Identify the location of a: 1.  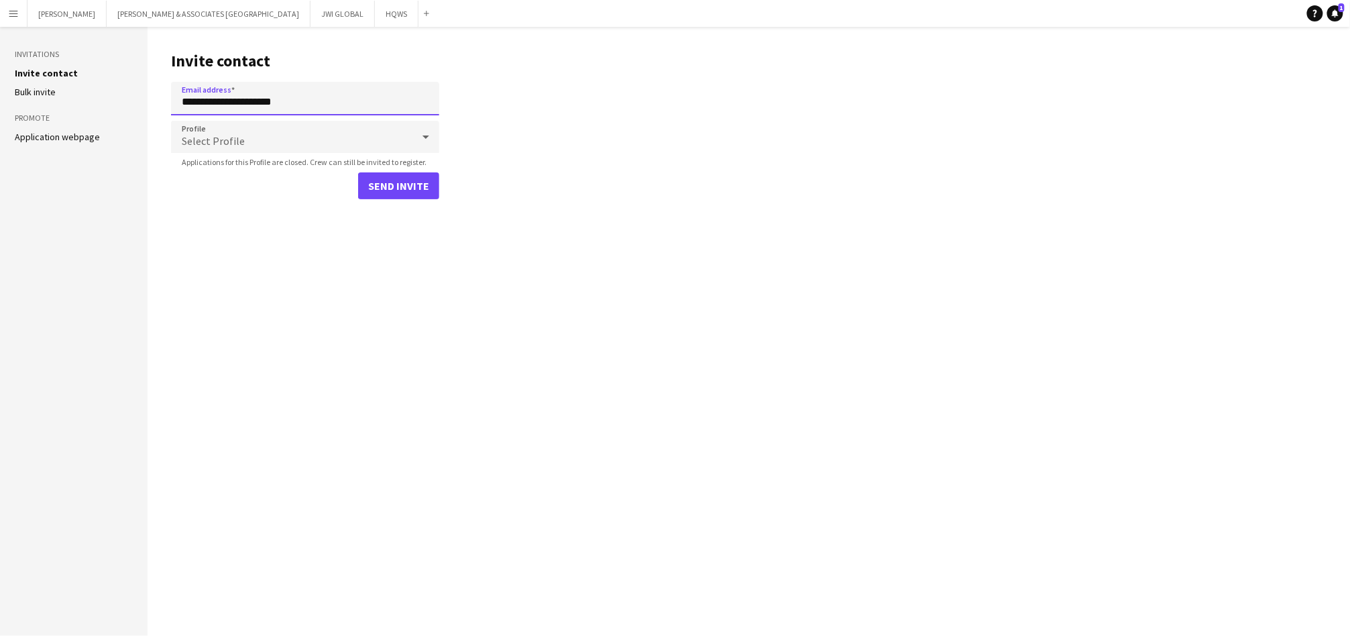
(1335, 13).